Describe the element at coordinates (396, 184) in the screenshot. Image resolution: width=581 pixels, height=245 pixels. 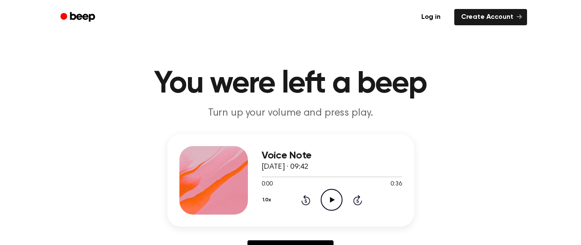
I see `span: 0:36` at that location.